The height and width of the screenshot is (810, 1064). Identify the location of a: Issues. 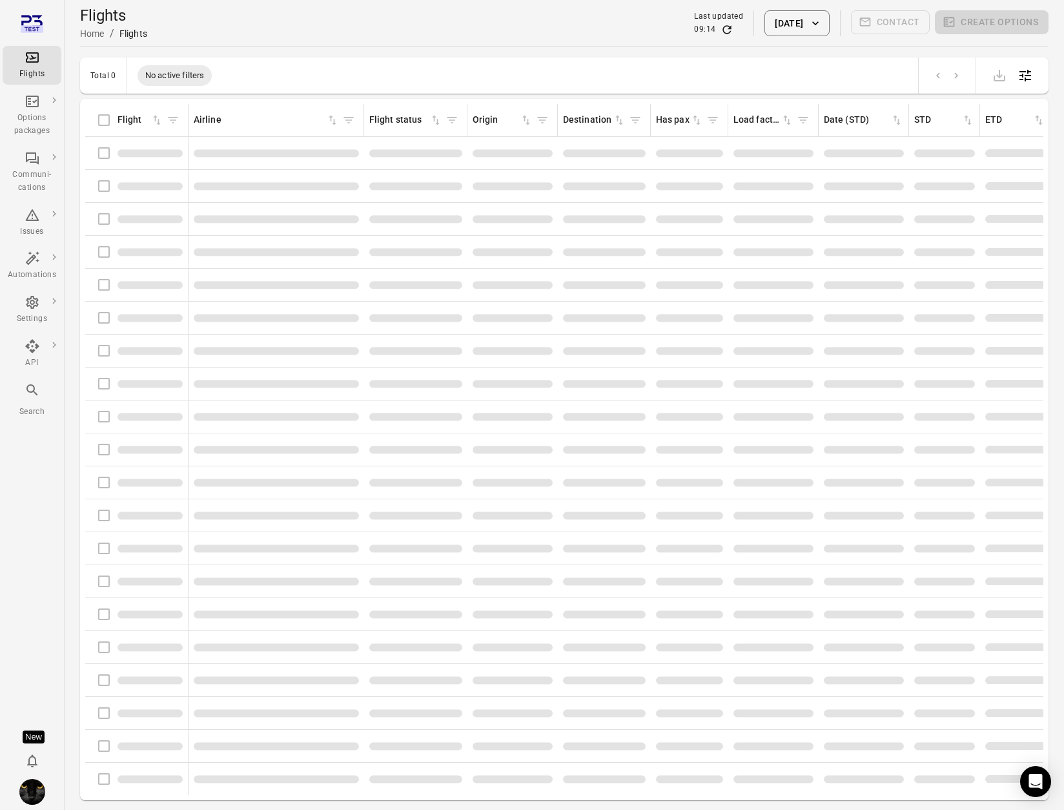
(32, 223).